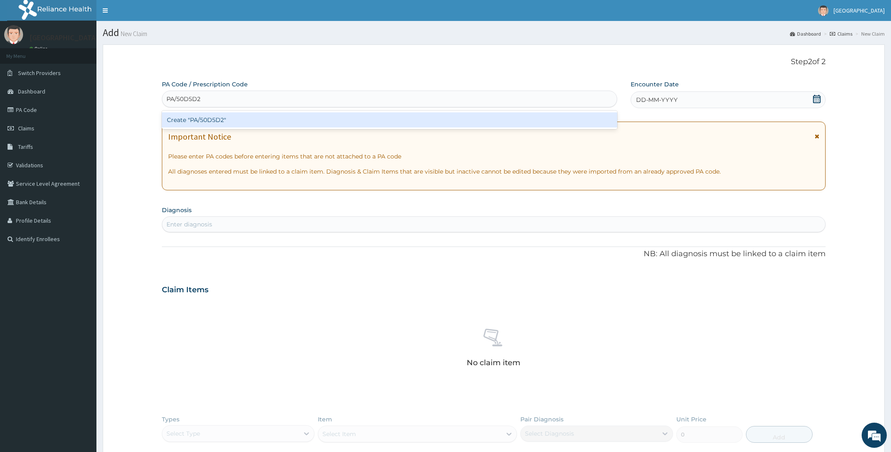  What do you see at coordinates (389, 120) in the screenshot?
I see `div: Create "PA/50D5D2"` at bounding box center [389, 120].